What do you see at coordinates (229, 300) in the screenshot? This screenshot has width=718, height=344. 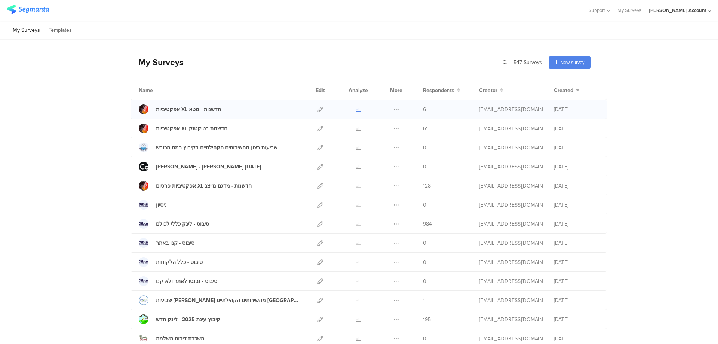 I see `div: שביעות רצון מהשירותים הקהילתיים בשדה בוקר` at bounding box center [229, 300].